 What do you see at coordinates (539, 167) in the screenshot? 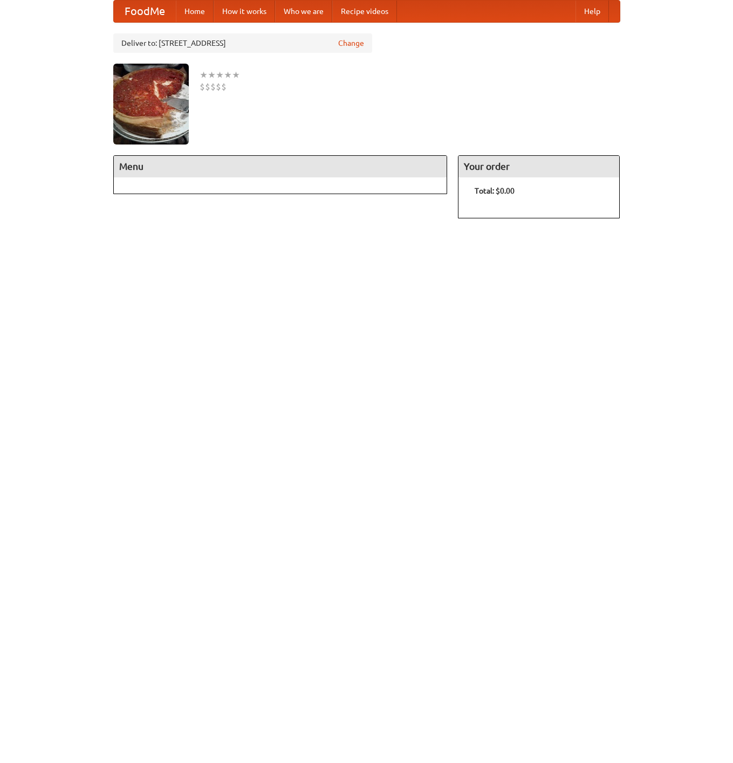
I see `h4: Your order` at bounding box center [539, 167].